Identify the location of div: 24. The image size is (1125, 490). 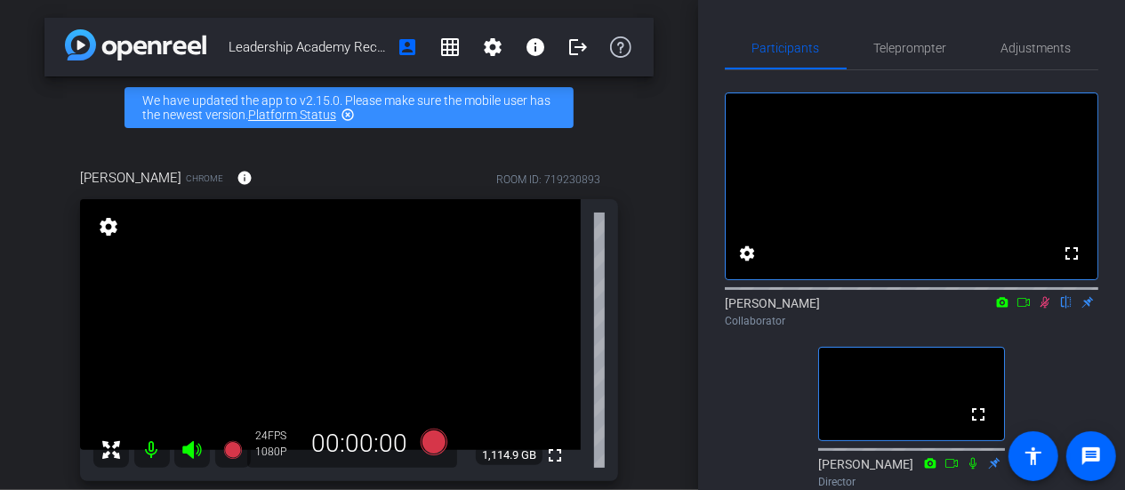
(278, 436).